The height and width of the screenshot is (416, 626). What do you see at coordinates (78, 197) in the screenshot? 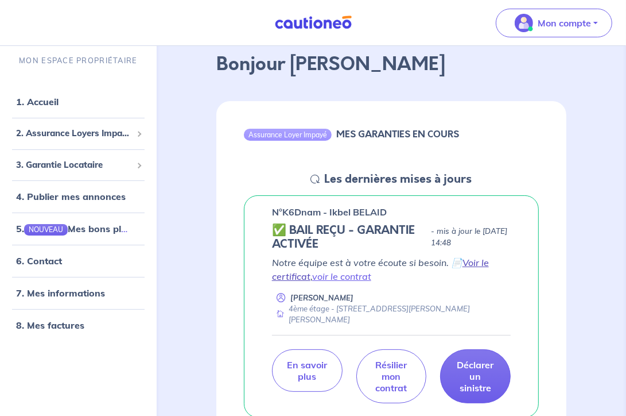
I see `div: 4. Publier mes annonces` at bounding box center [78, 197].